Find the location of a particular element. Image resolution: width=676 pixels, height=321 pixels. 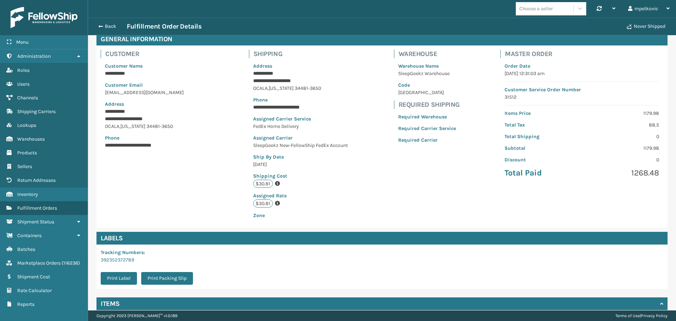

p: Ship By Date is located at coordinates (301, 157).